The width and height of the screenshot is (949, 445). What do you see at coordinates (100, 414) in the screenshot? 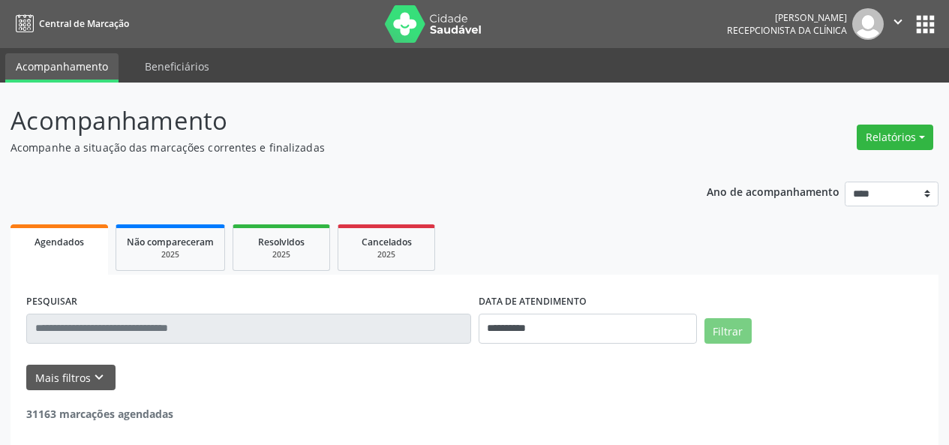
I see `strong: 31163 marcações agendadas` at bounding box center [100, 414].